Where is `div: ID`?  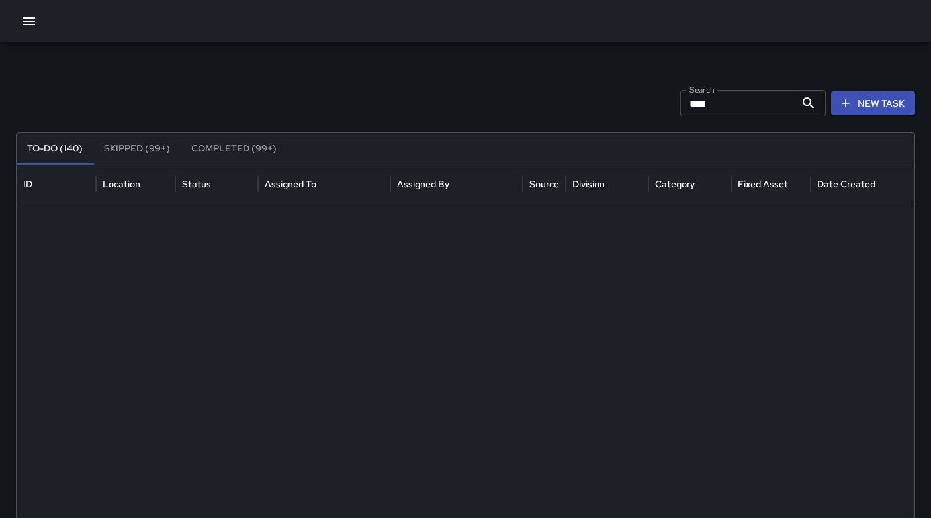 div: ID is located at coordinates (28, 184).